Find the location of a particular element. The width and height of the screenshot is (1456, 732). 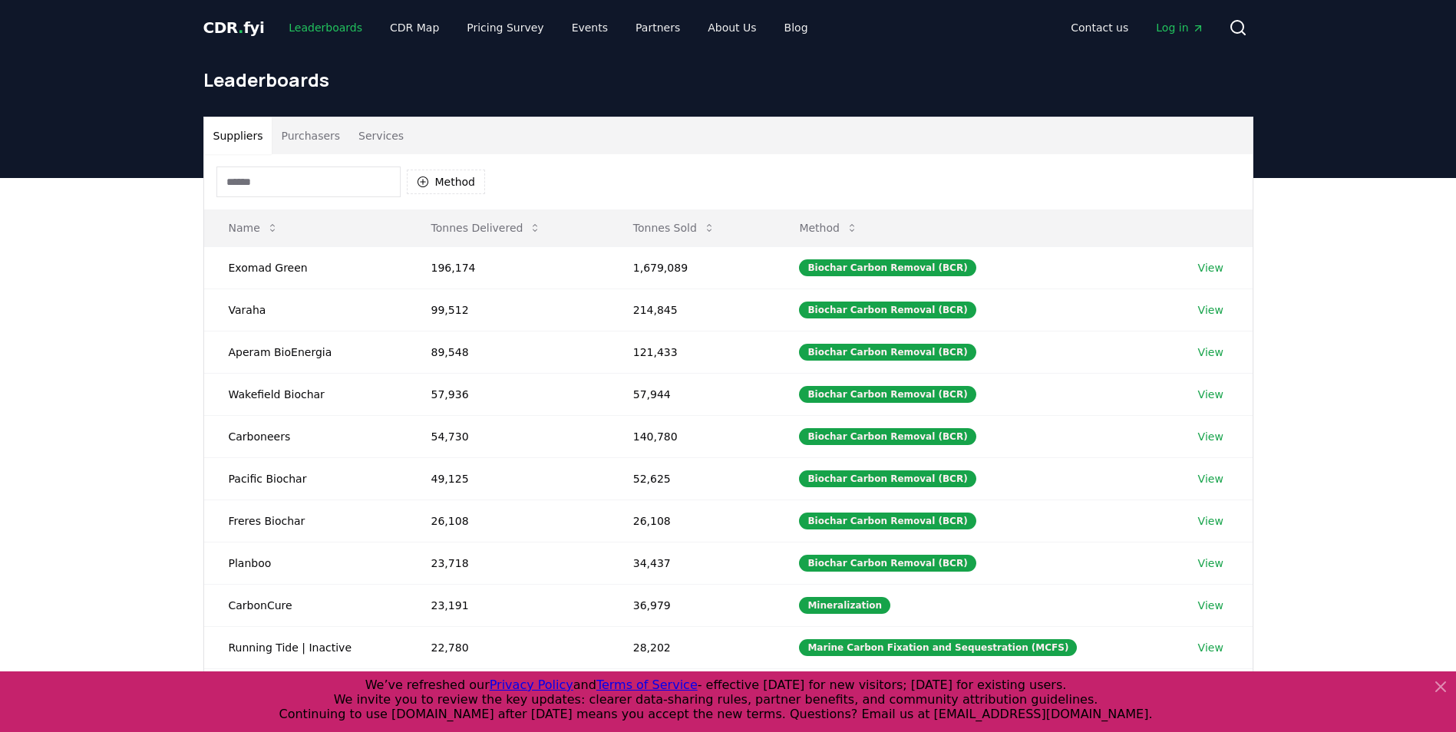

div: Marine Carbon Fixation and Sequestration (MCFS) is located at coordinates (938, 648).